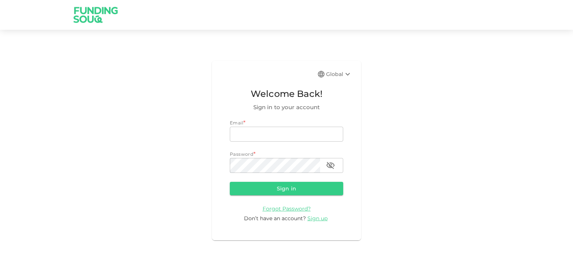 Image resolution: width=573 pixels, height=272 pixels. I want to click on span: Welcome Back!, so click(286, 94).